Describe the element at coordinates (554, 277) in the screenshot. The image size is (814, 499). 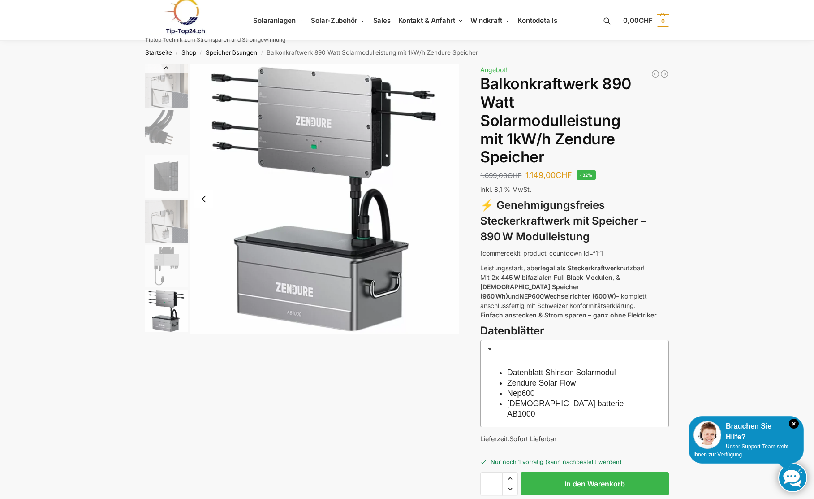
I see `strong: x 445 W bifazialen Full Black Modulen` at that location.